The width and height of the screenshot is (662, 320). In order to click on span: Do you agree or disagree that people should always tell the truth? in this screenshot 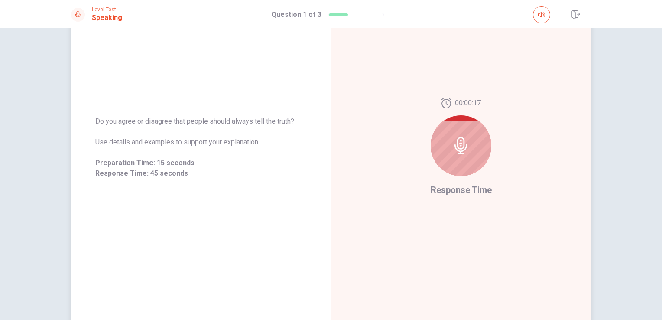, I will do `click(201, 121)`.